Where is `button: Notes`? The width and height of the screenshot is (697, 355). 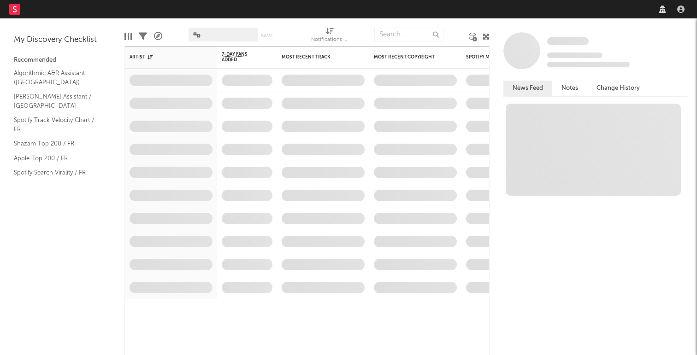
button: Notes is located at coordinates (569, 88).